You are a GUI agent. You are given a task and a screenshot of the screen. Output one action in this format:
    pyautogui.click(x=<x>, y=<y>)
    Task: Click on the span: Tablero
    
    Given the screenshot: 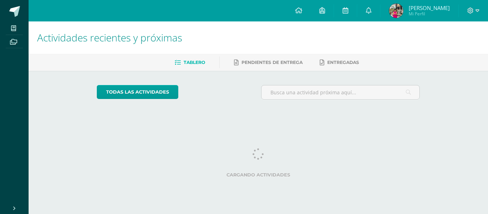 What is the action you would take?
    pyautogui.click(x=194, y=62)
    